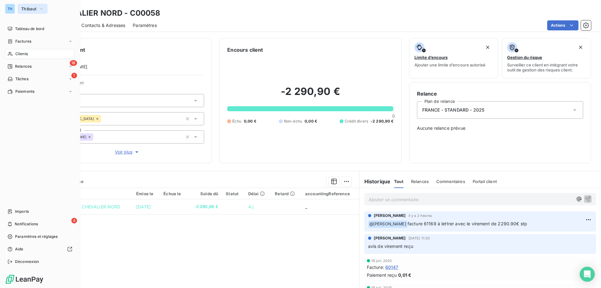  What do you see at coordinates (74, 220) in the screenshot?
I see `span: 4` at bounding box center [74, 220].